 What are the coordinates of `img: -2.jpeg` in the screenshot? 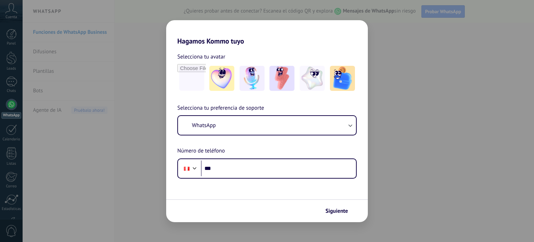 It's located at (252, 78).